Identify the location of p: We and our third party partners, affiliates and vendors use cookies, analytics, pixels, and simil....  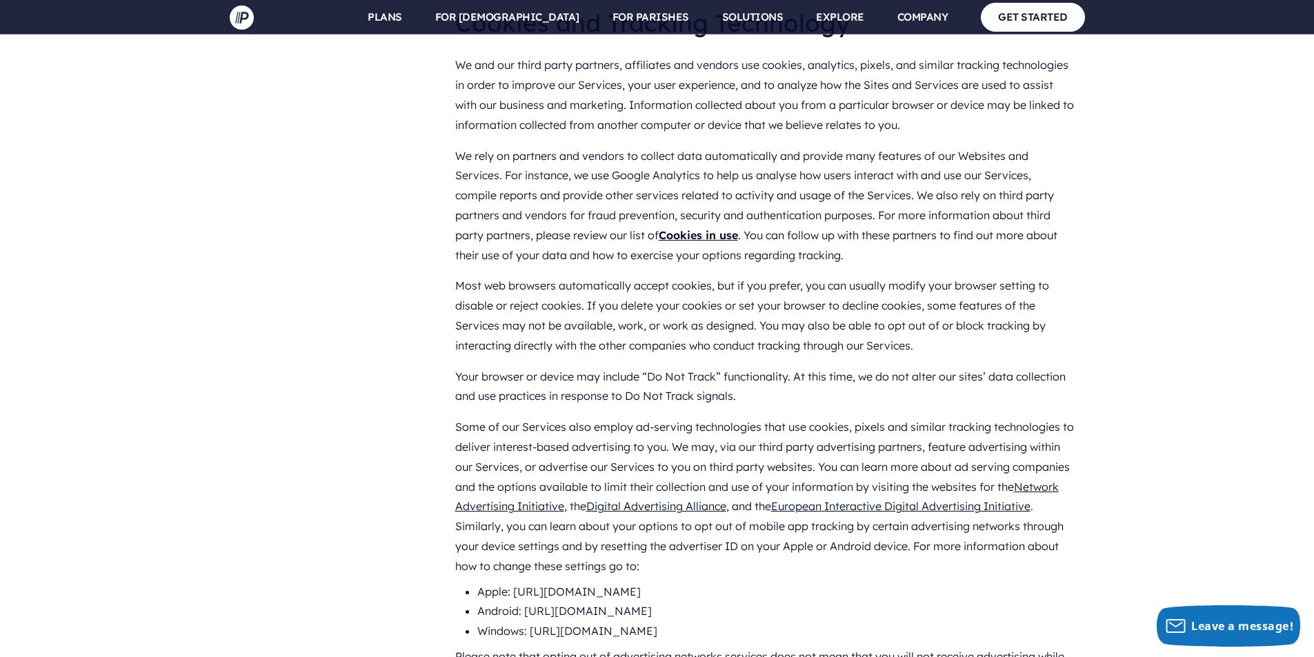
(765, 94).